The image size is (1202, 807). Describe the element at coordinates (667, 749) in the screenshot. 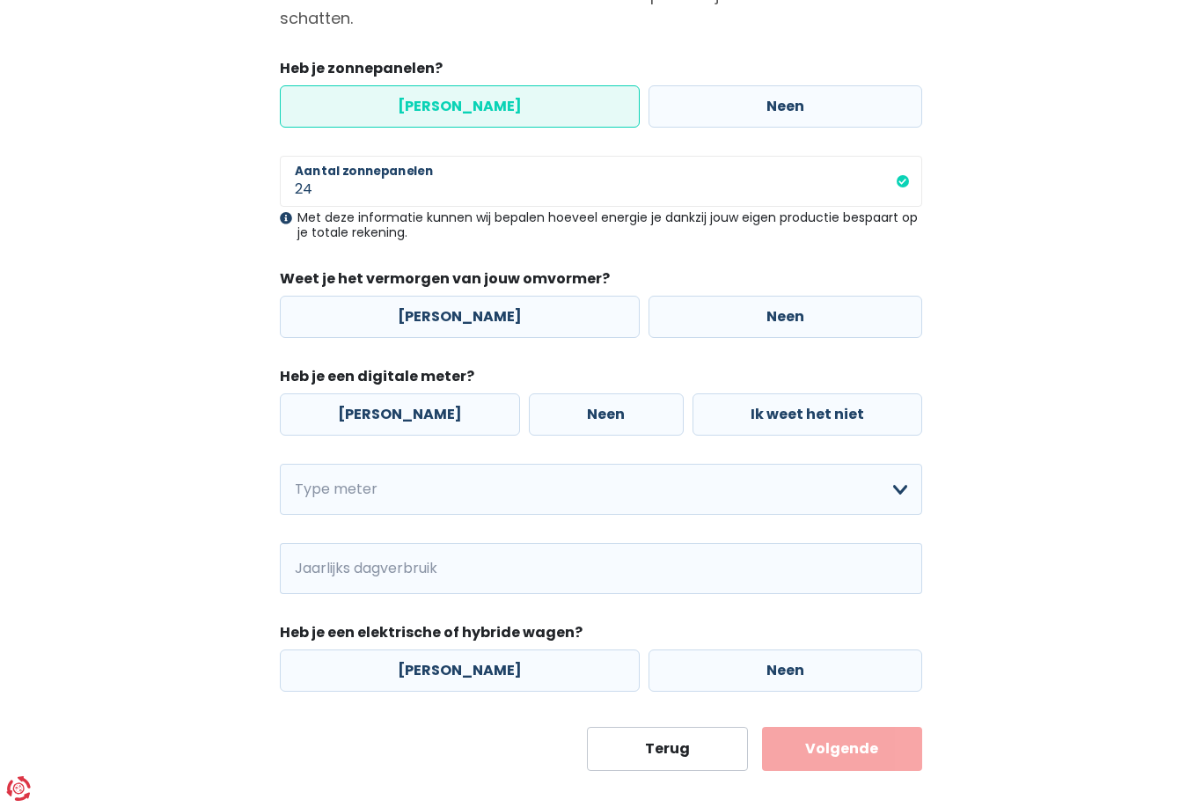

I see `button: Terug` at that location.